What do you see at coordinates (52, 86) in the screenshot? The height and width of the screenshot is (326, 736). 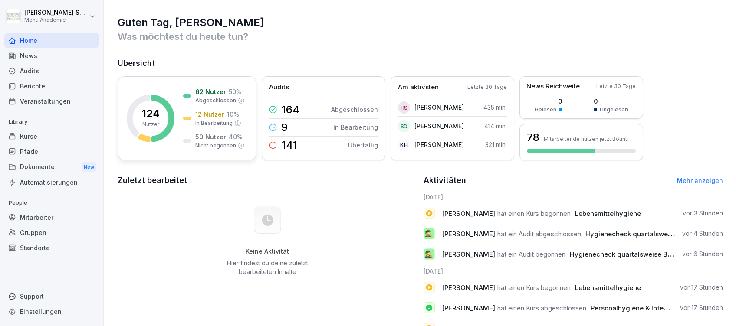 I see `div: Berichte` at bounding box center [52, 86].